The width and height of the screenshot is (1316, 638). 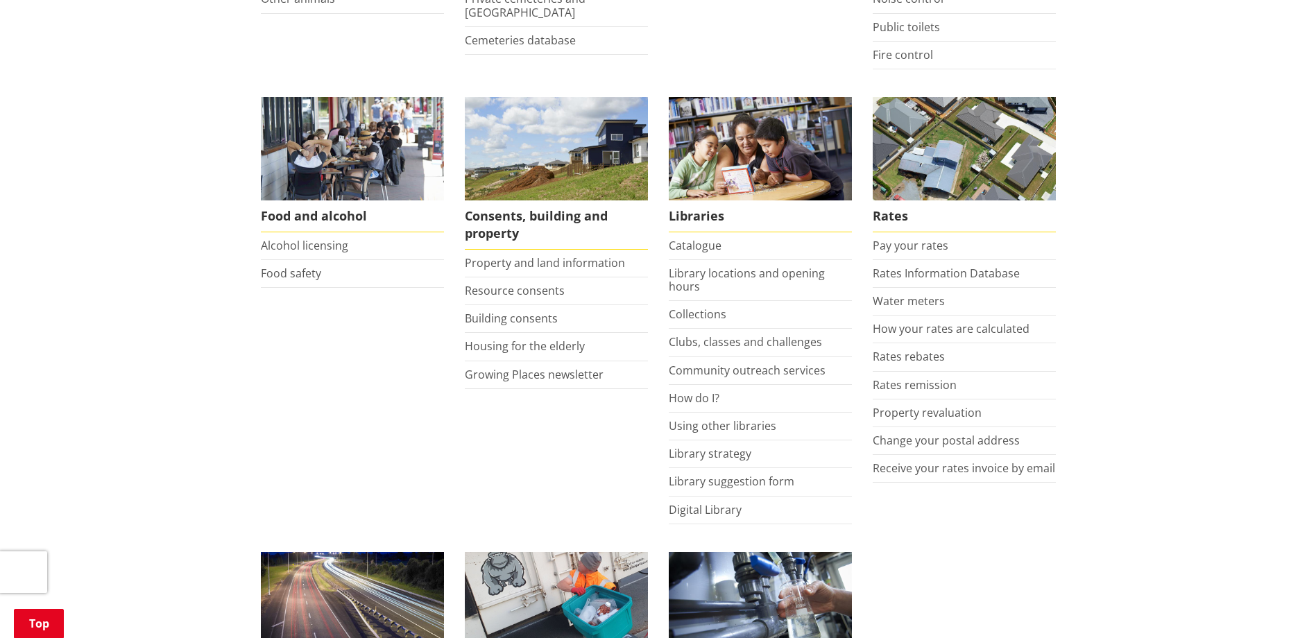 What do you see at coordinates (39, 624) in the screenshot?
I see `a: Top` at bounding box center [39, 624].